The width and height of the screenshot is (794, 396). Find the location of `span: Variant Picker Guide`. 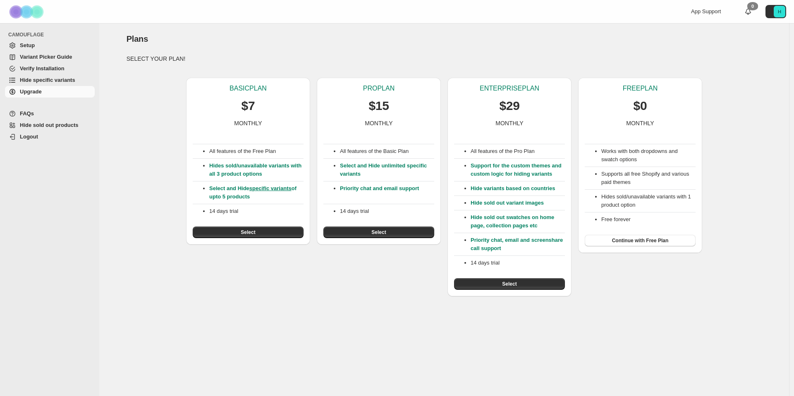

span: Variant Picker Guide is located at coordinates (46, 57).